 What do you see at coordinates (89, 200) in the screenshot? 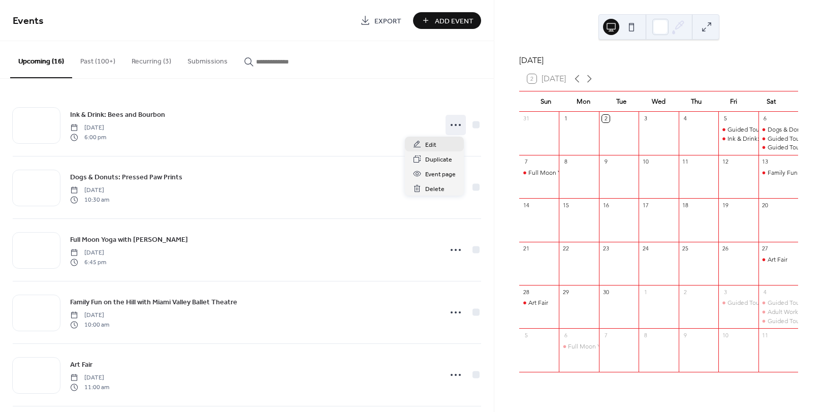
I see `span: 10:30 am` at bounding box center [89, 200].